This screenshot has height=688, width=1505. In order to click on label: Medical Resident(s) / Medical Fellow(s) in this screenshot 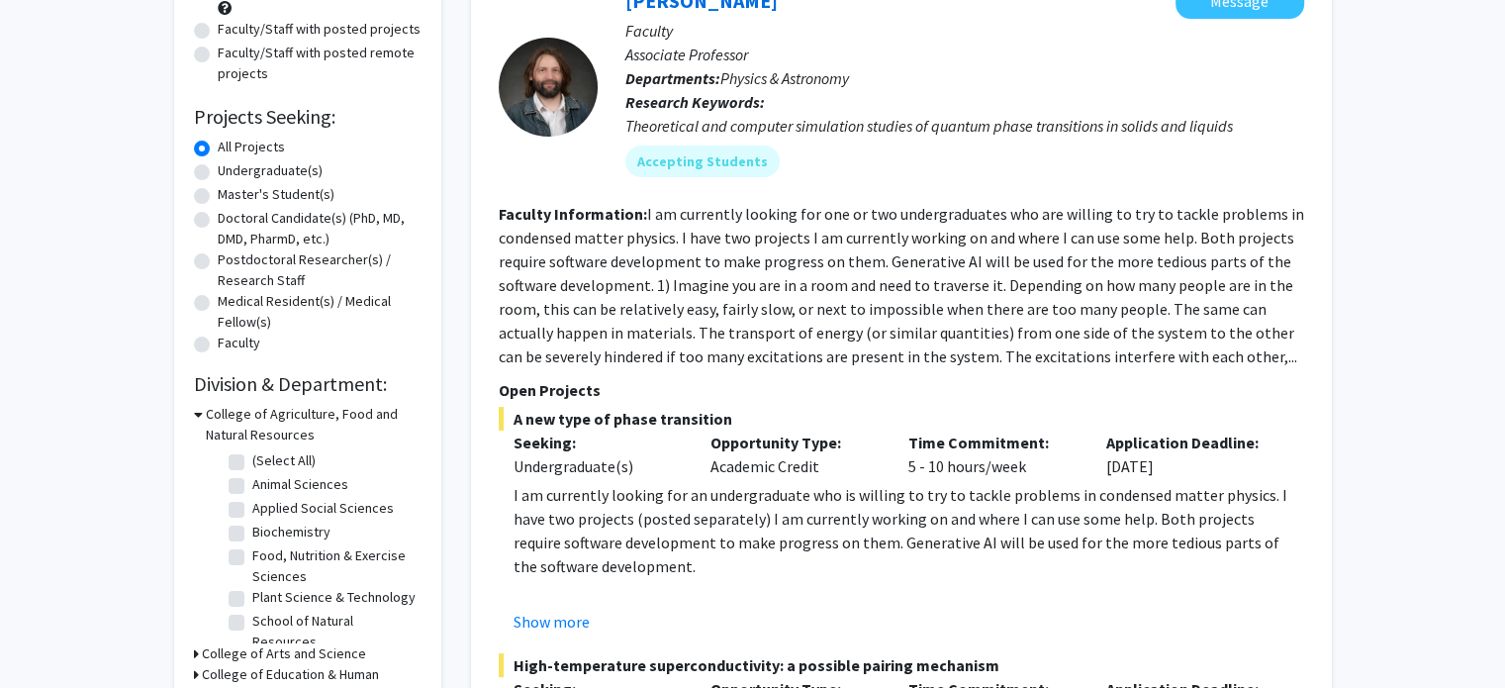, I will do `click(320, 312)`.